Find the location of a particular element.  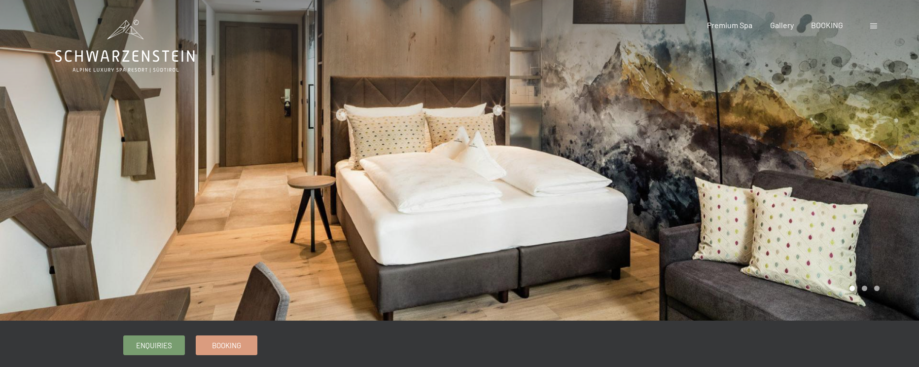

span: Premium Spa is located at coordinates (730, 25).